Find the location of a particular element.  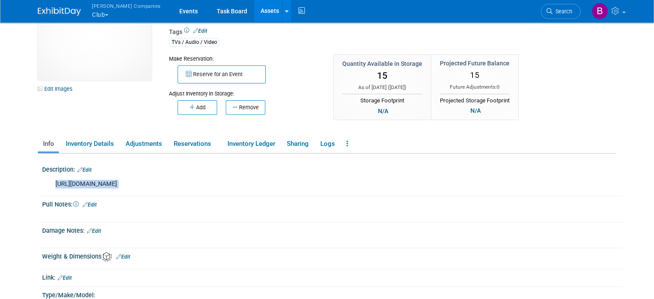

div: Make Reservation: is located at coordinates (245, 58).